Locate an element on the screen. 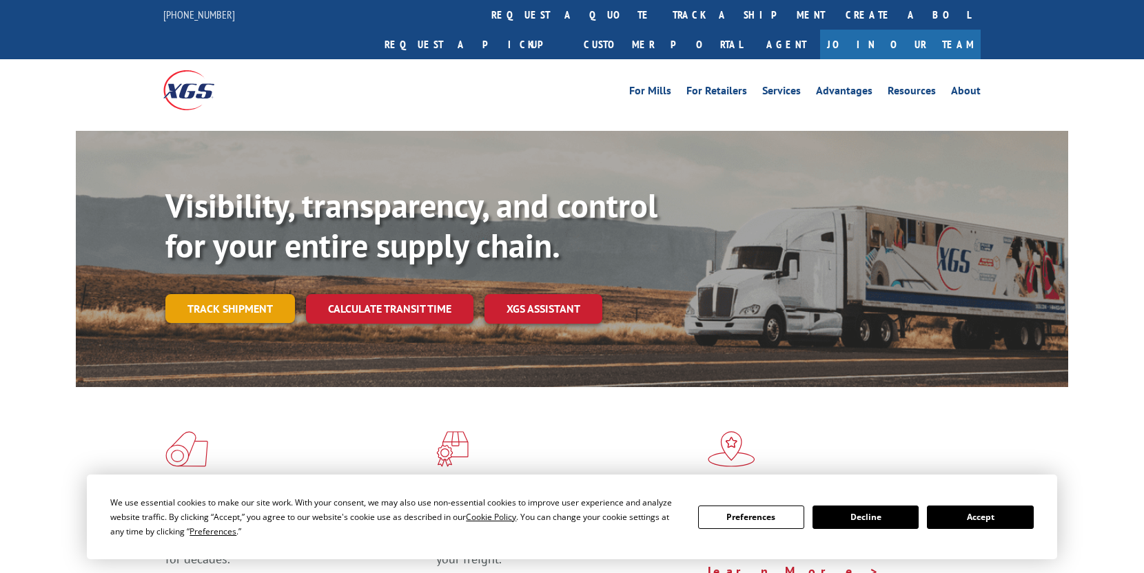 The image size is (1144, 573). a: Agent is located at coordinates (786, 44).